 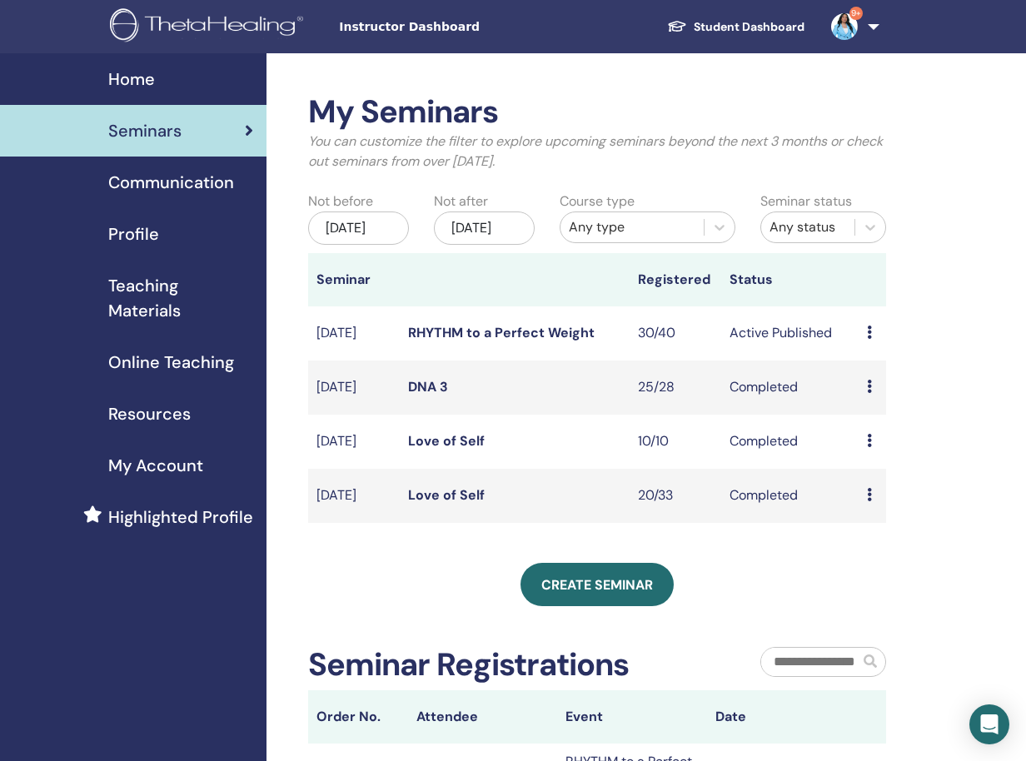 What do you see at coordinates (677, 26) in the screenshot?
I see `img: graduation-cap-white.svg` at bounding box center [677, 26].